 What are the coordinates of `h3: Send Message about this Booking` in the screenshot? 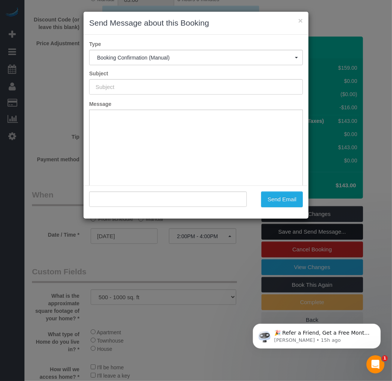 It's located at (196, 23).